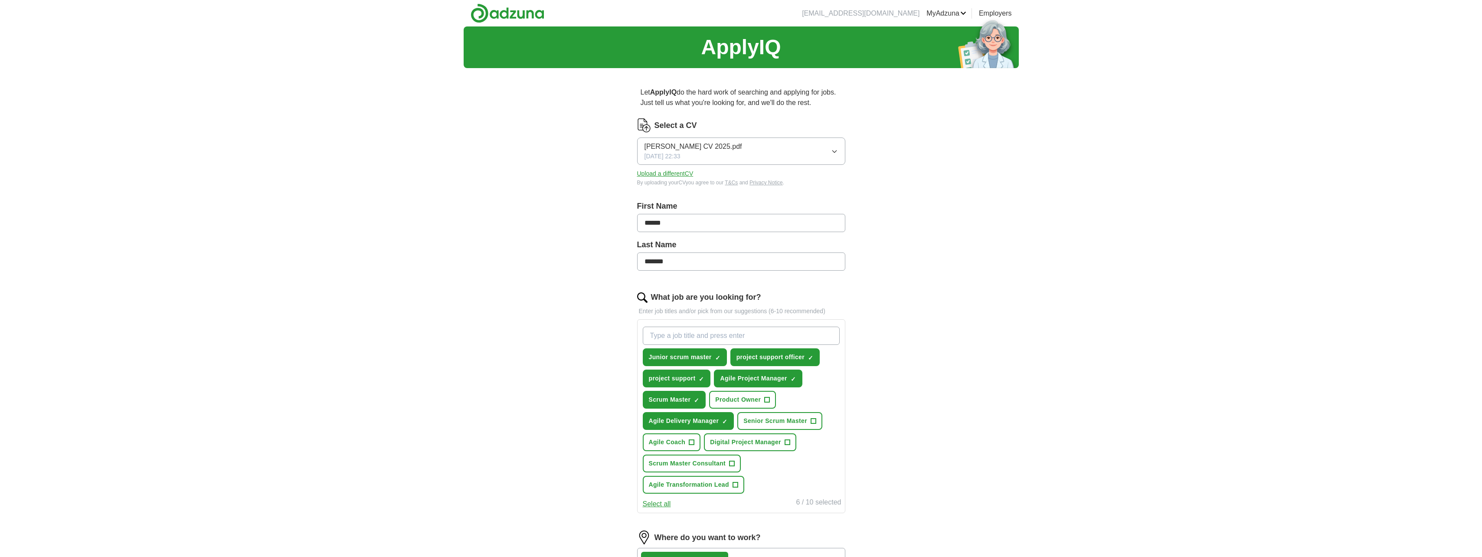 Image resolution: width=1482 pixels, height=557 pixels. What do you see at coordinates (663, 92) in the screenshot?
I see `strong: ApplyIQ` at bounding box center [663, 92].